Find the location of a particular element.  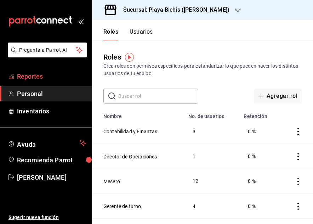

a: Pregunta a Parrot AI is located at coordinates (46, 55).